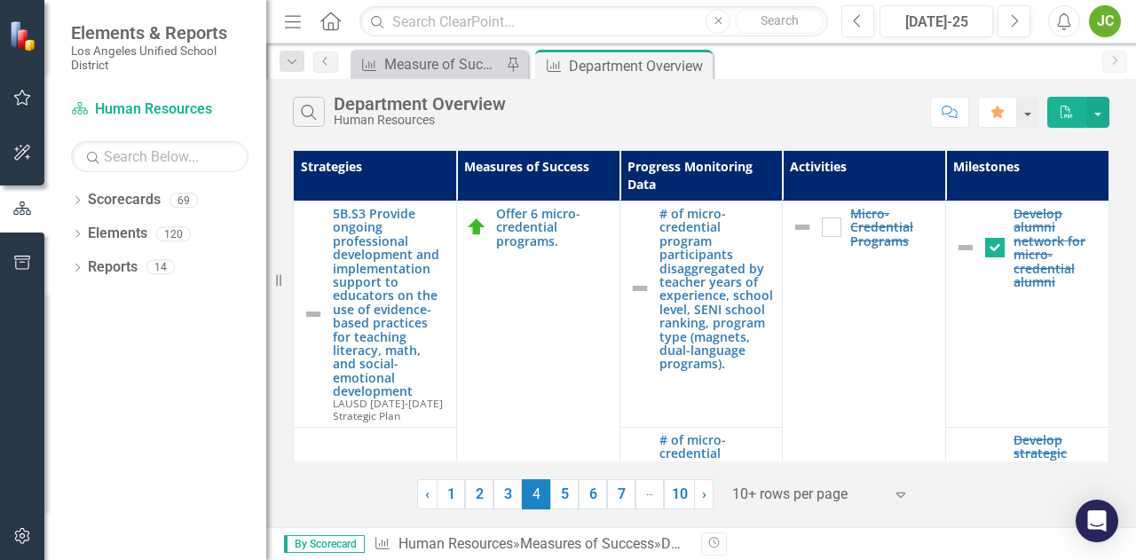 This screenshot has width=1136, height=560. What do you see at coordinates (184, 200) in the screenshot?
I see `div: 69` at bounding box center [184, 200].